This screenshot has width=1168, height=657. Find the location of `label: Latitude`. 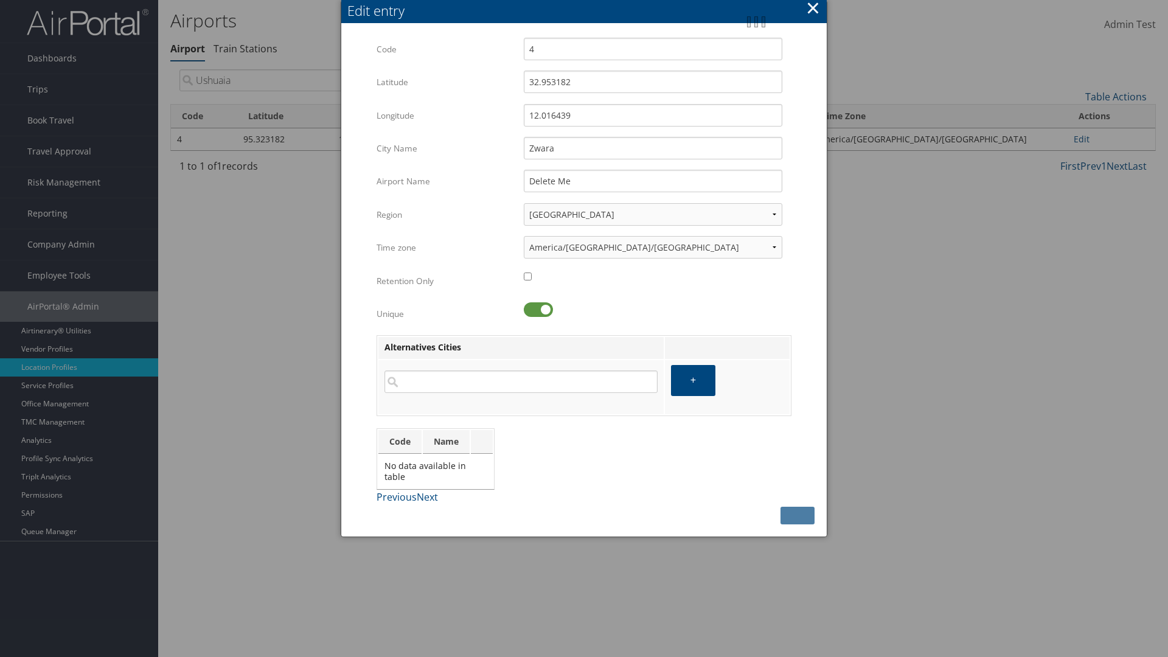

label: Latitude is located at coordinates (445, 82).